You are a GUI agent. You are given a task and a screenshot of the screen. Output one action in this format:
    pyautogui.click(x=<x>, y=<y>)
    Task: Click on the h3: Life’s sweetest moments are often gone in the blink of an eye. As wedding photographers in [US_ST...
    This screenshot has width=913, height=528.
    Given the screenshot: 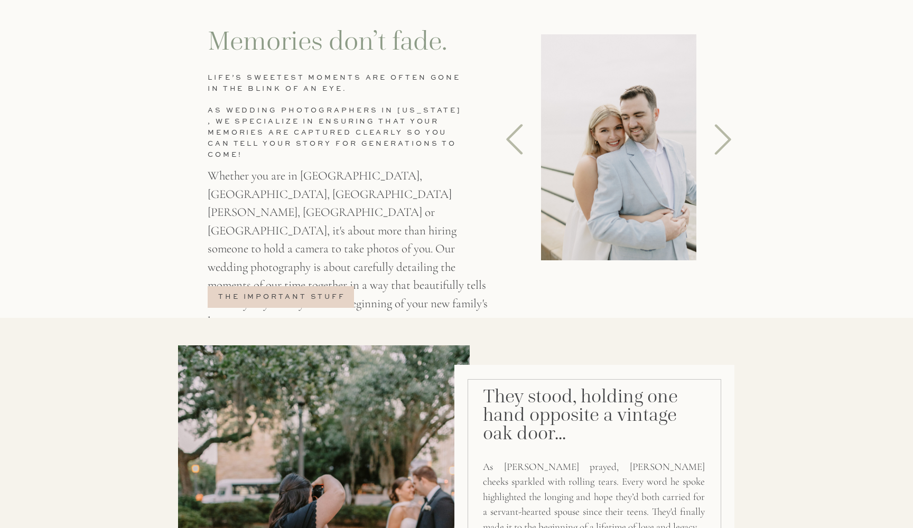 What is the action you would take?
    pyautogui.click(x=335, y=121)
    